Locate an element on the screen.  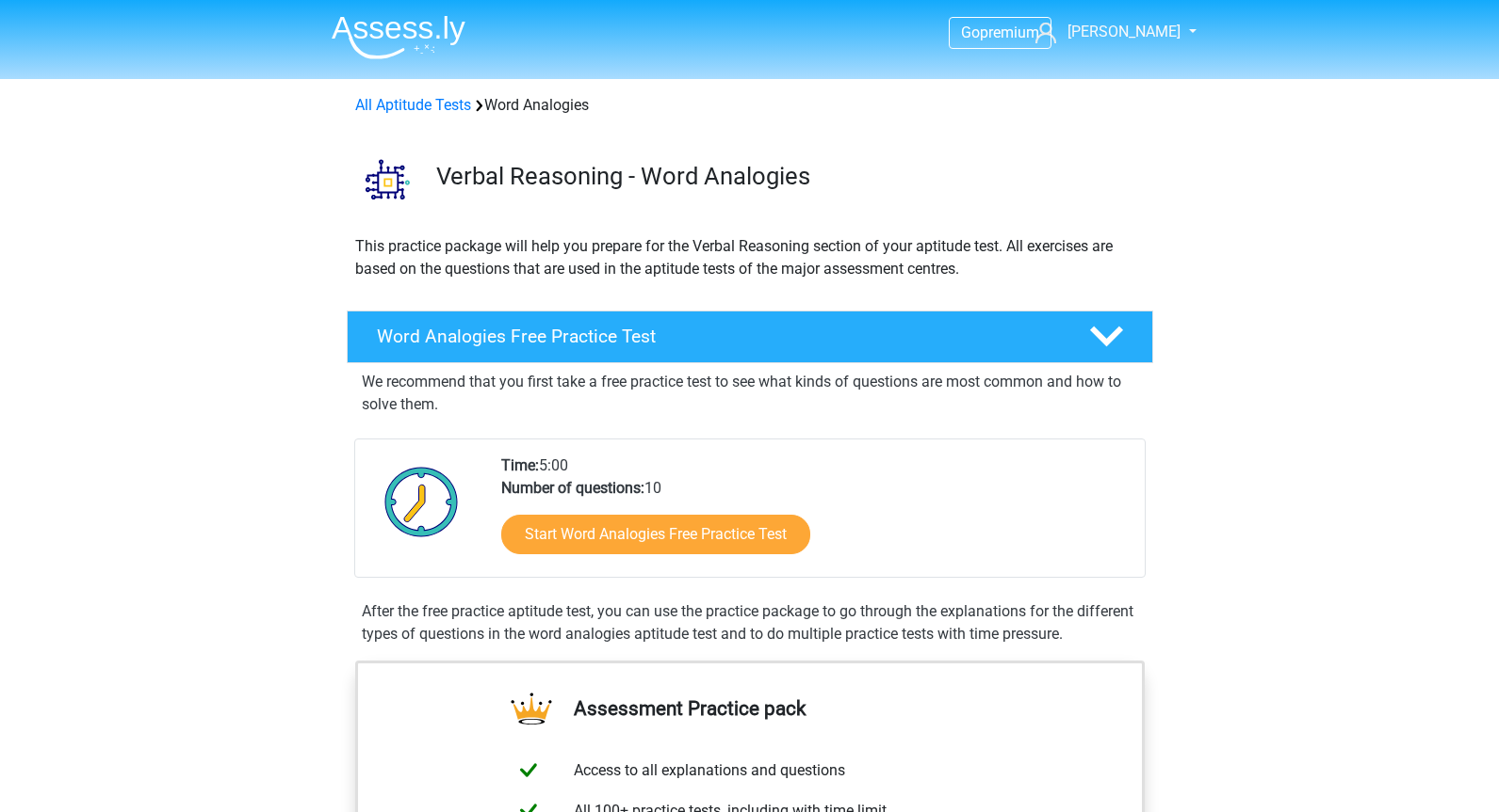
b: Number of questions: is located at coordinates (572, 488).